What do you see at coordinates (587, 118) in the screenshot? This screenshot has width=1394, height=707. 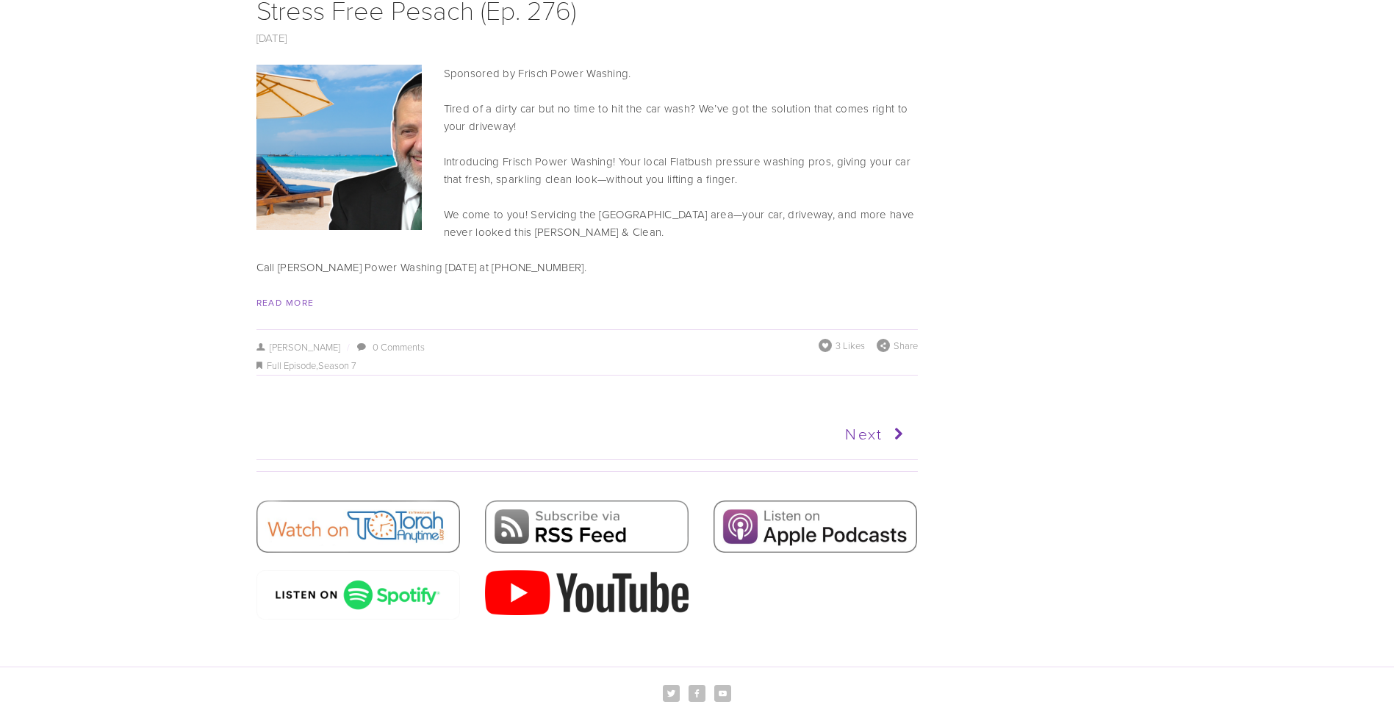 I see `p: Tired of a dirty car but no time to hit the car wash? We’ve got the solution that comes right to ...` at bounding box center [587, 118].